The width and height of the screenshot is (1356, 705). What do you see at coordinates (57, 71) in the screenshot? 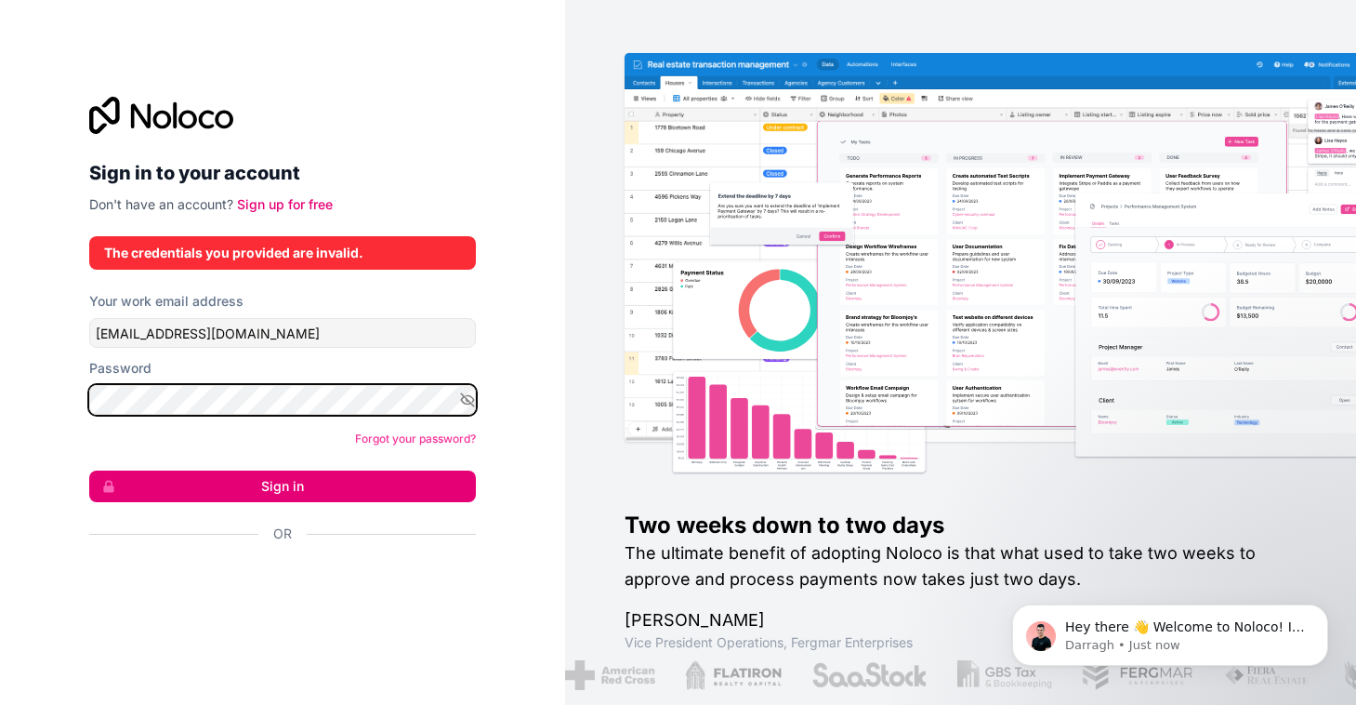
I see `img: Profile image for Darragh` at bounding box center [57, 71].